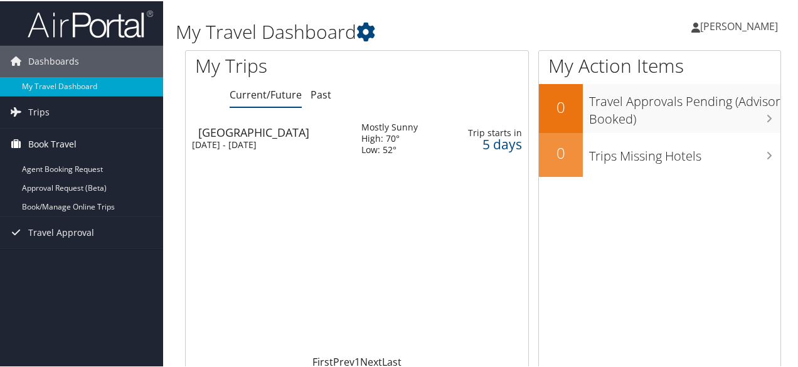  Describe the element at coordinates (389, 126) in the screenshot. I see `div: Mostly Sunny` at that location.